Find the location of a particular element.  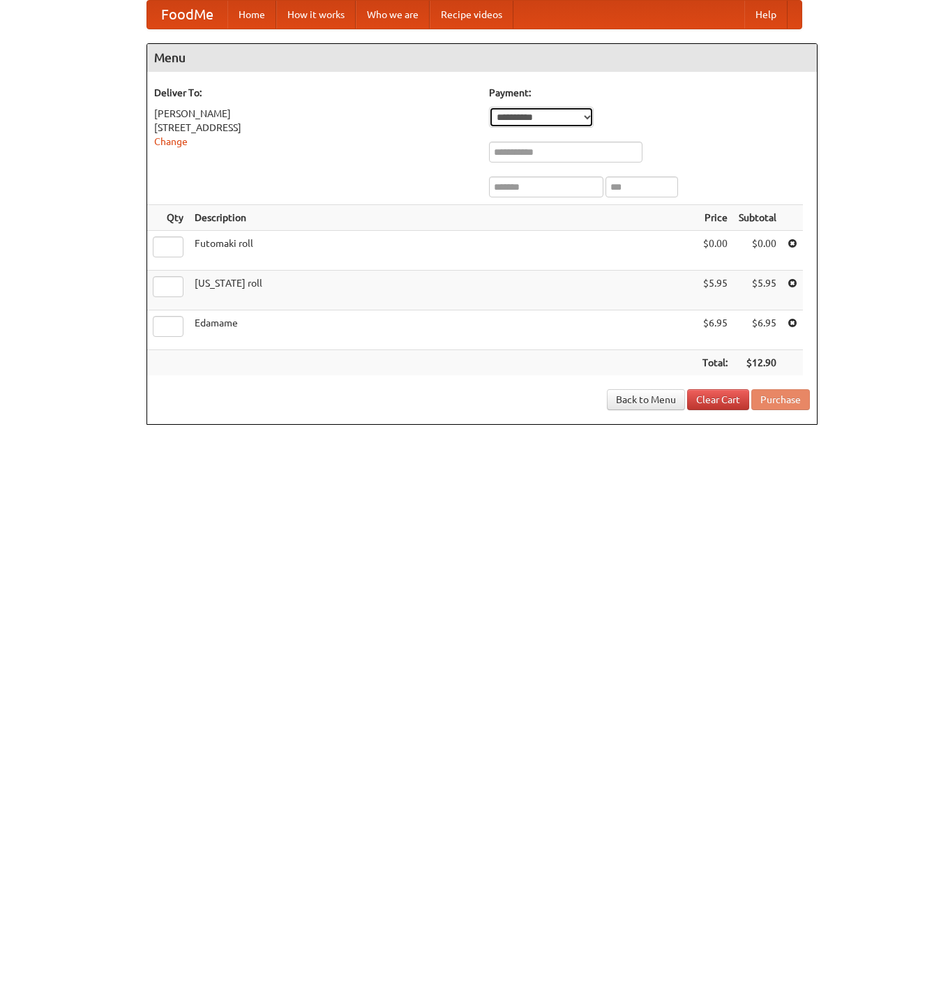

th: Total: is located at coordinates (715, 363).